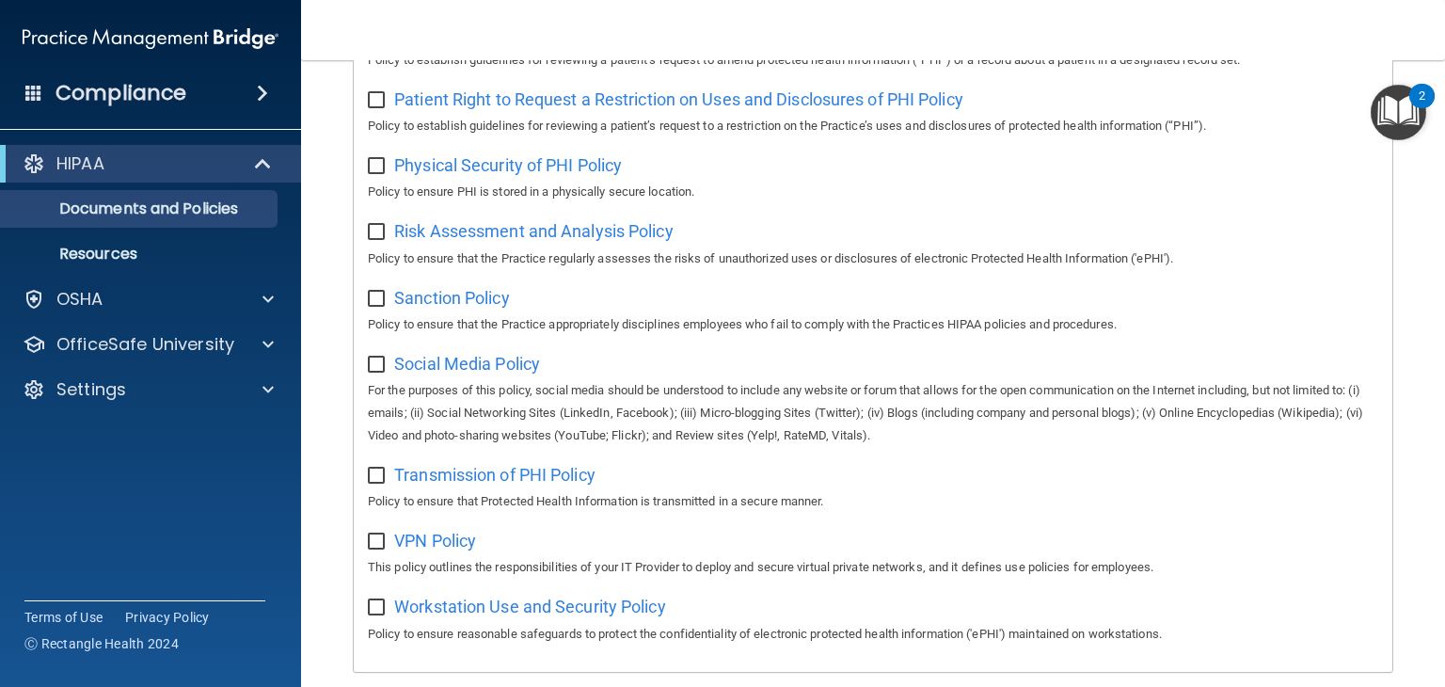 The width and height of the screenshot is (1445, 687). I want to click on img: PMB logo, so click(150, 39).